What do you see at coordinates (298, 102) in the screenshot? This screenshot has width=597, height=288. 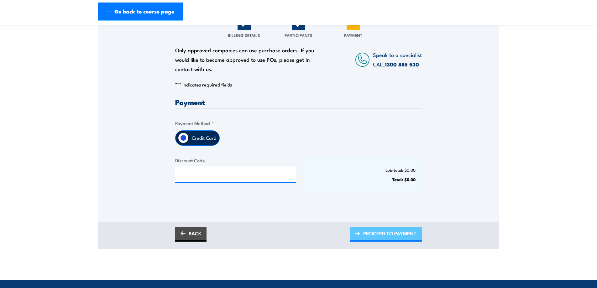 I see `h3: Payment` at bounding box center [298, 102].